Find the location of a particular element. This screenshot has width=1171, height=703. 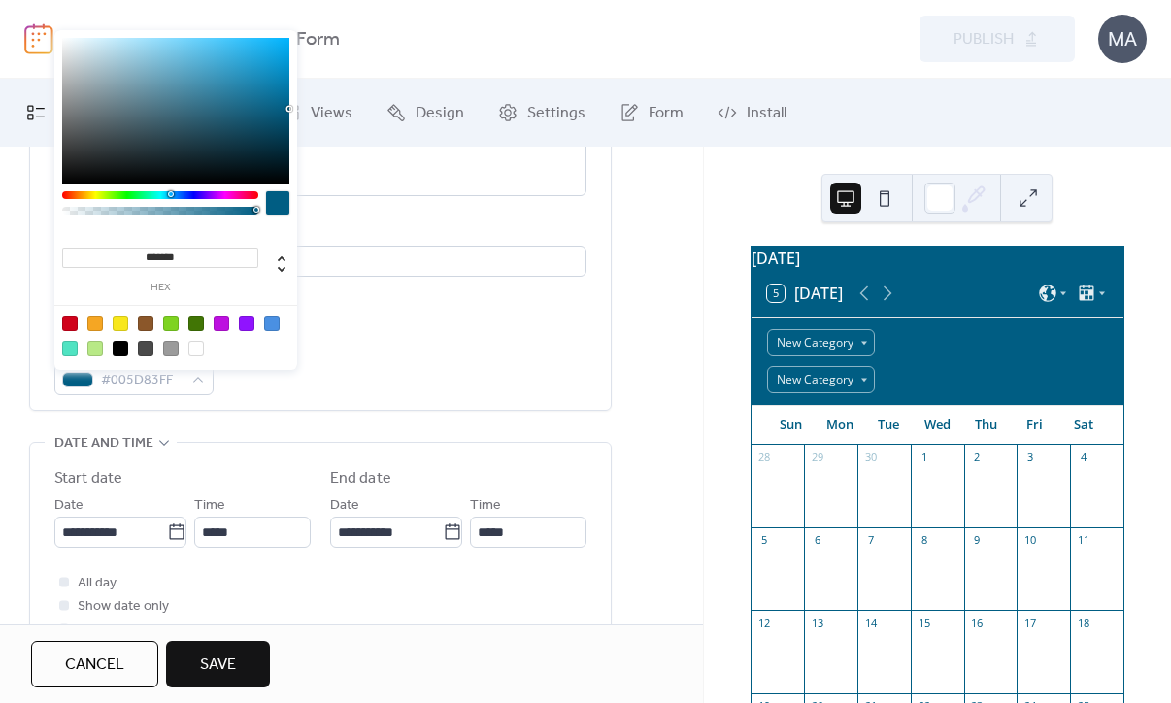

a: Settings is located at coordinates (542, 113).